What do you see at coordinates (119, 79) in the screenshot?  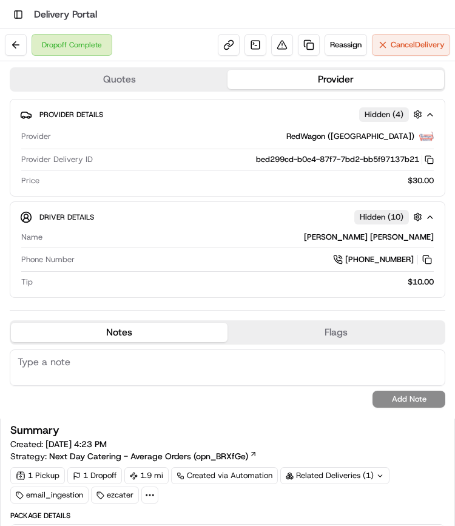 I see `button: Quotes` at bounding box center [119, 79].